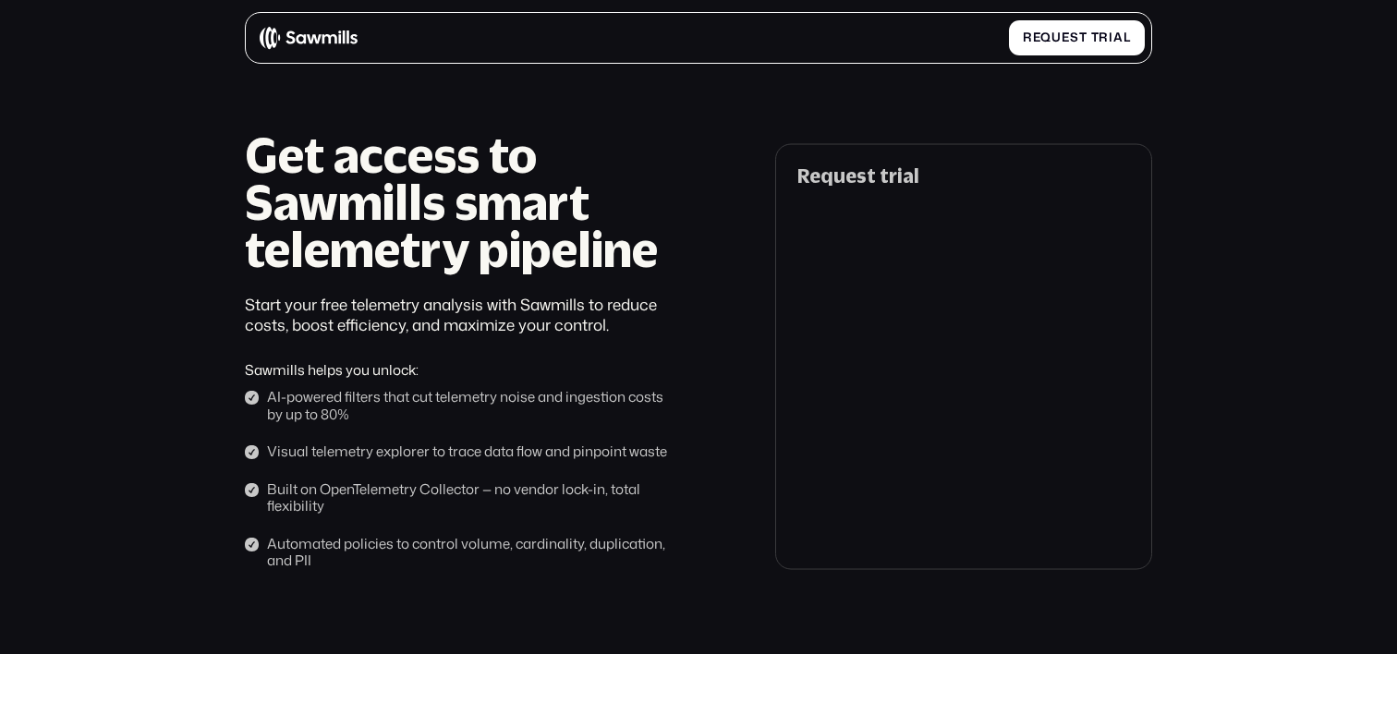 Image resolution: width=1397 pixels, height=727 pixels. What do you see at coordinates (462, 370) in the screenshot?
I see `div: Sawmills helps you unlock:` at bounding box center [462, 370].